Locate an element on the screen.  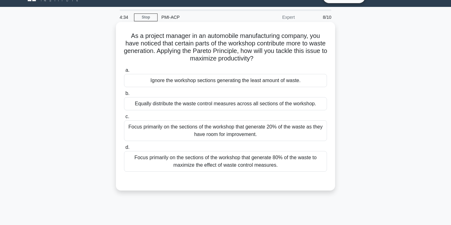
div: Equally distribute the waste control measures across all sections of the workshop. is located at coordinates (226, 104).